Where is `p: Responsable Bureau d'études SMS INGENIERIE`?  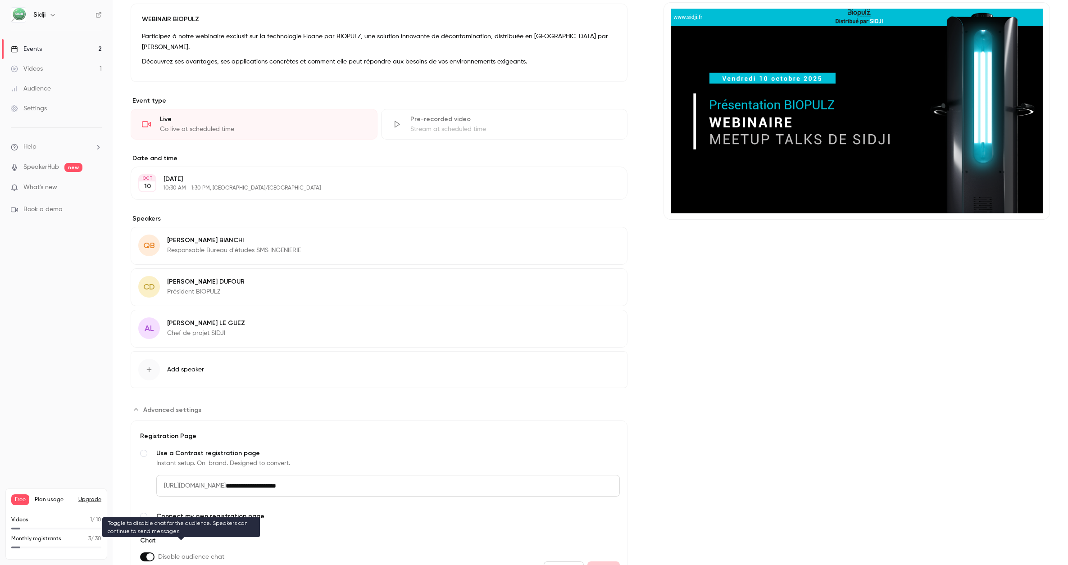 p: Responsable Bureau d'études SMS INGENIERIE is located at coordinates (234, 251).